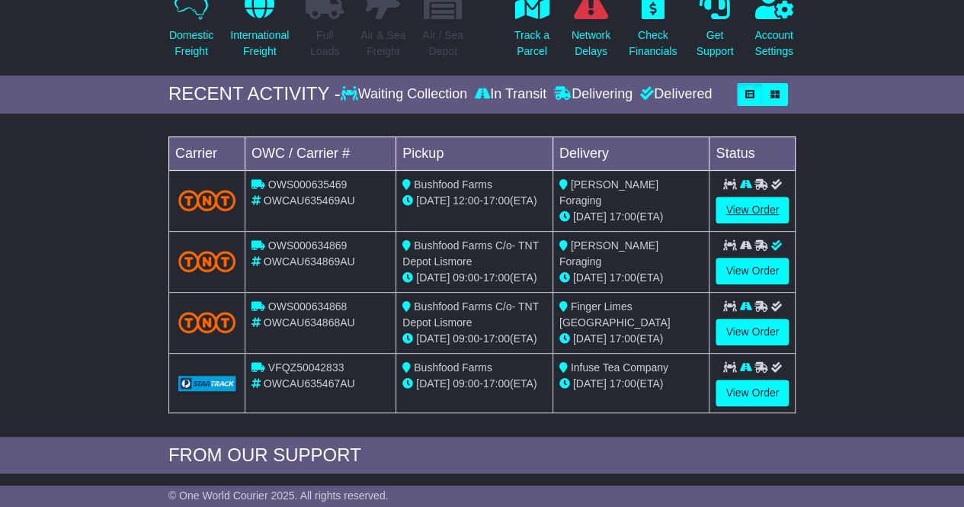 This screenshot has height=507, width=964. Describe the element at coordinates (207, 383) in the screenshot. I see `img: GetCarrierServiceLogo` at that location.